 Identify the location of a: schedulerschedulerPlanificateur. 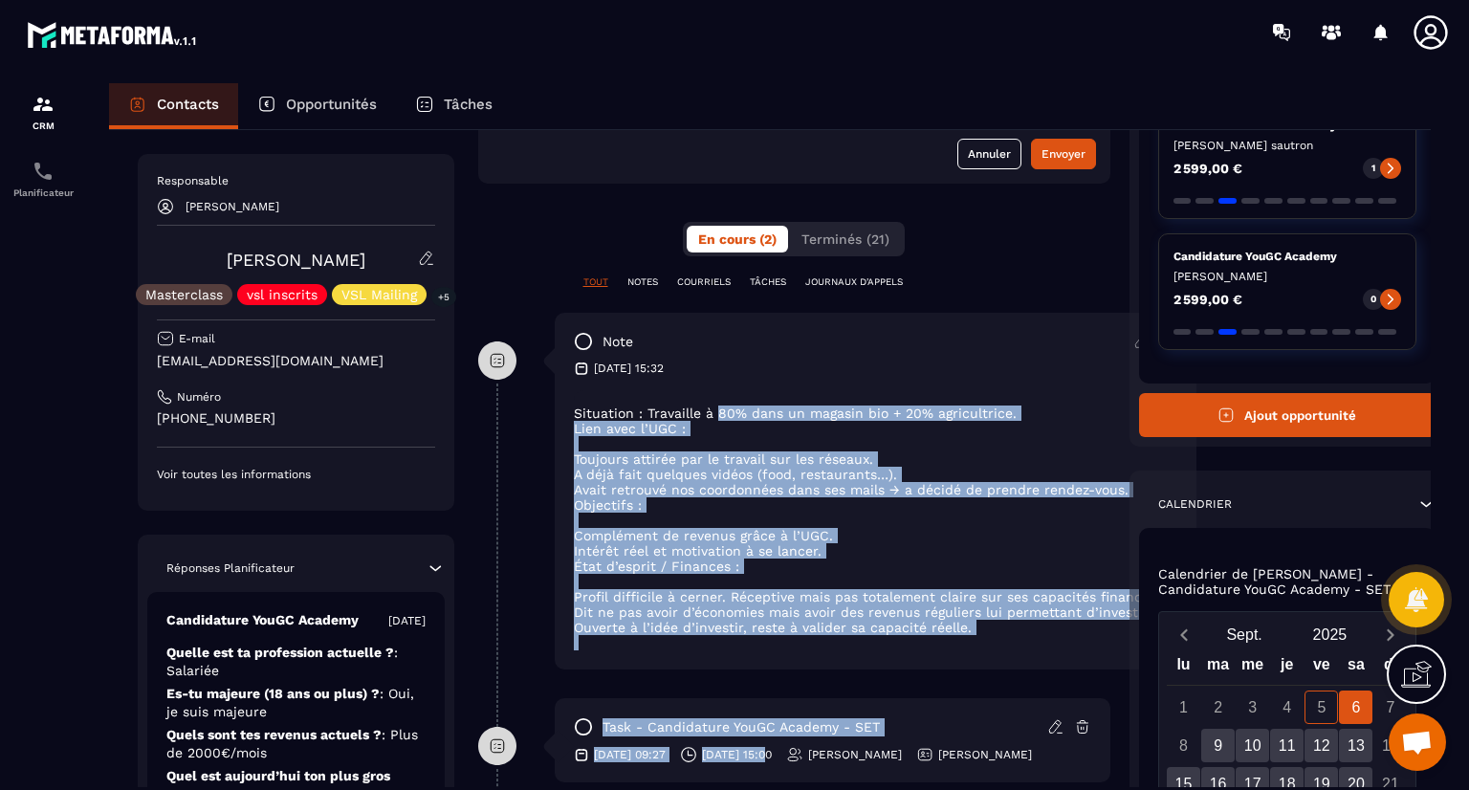
(43, 179).